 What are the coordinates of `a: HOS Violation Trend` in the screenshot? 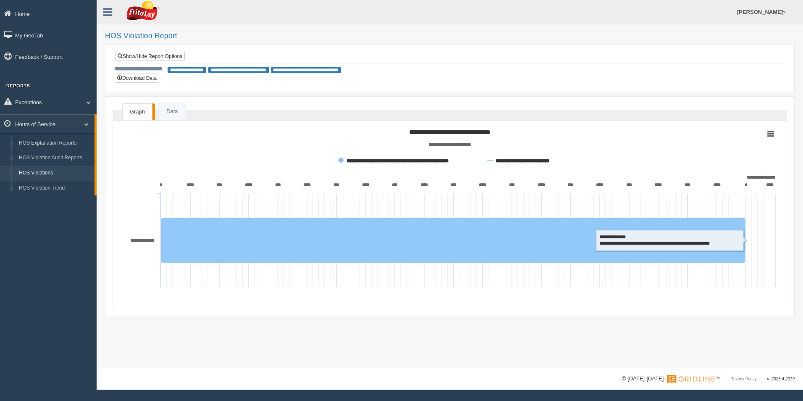 It's located at (55, 188).